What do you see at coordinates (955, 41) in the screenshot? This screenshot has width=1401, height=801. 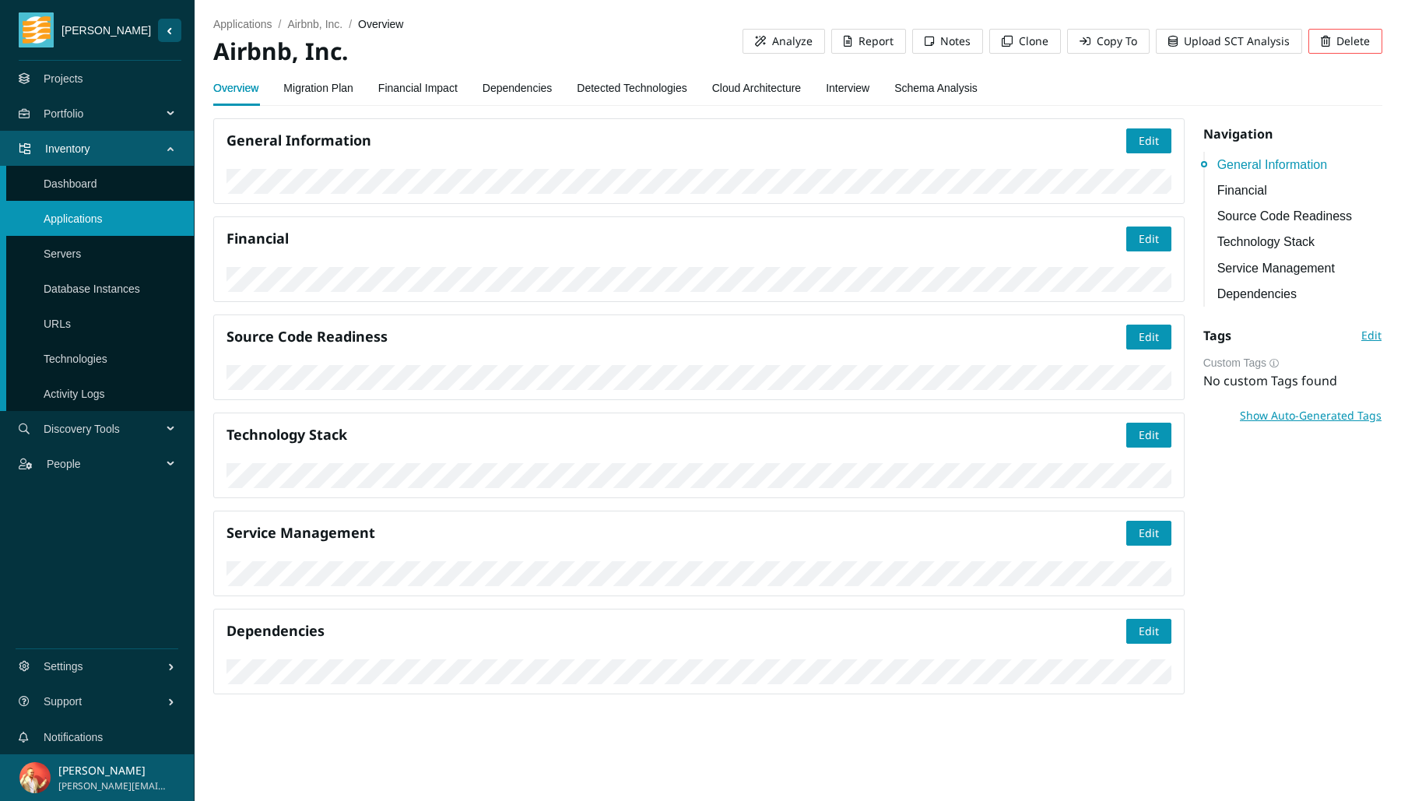 I see `span: Notes` at bounding box center [955, 41].